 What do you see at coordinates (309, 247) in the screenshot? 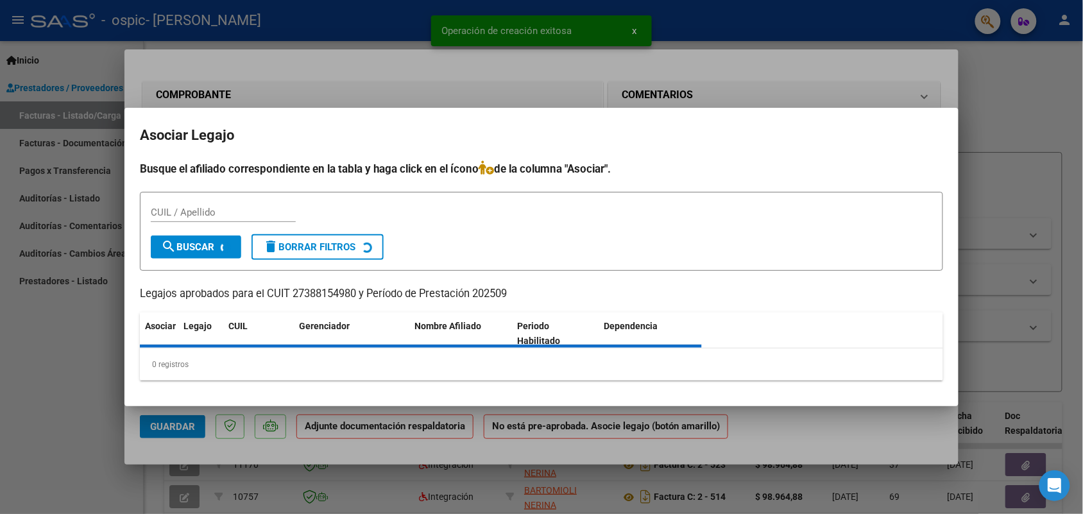
I see `span: Borrar Filtros` at bounding box center [309, 247].